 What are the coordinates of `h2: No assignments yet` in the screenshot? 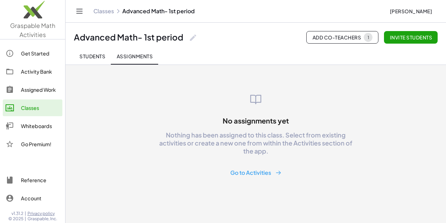 It's located at (256, 121).